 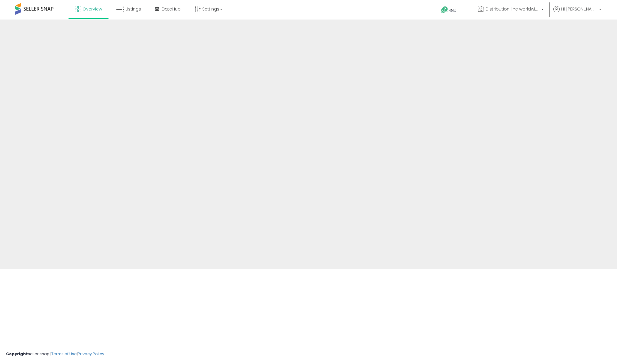 What do you see at coordinates (445, 10) in the screenshot?
I see `i: Get Help` at bounding box center [445, 10].